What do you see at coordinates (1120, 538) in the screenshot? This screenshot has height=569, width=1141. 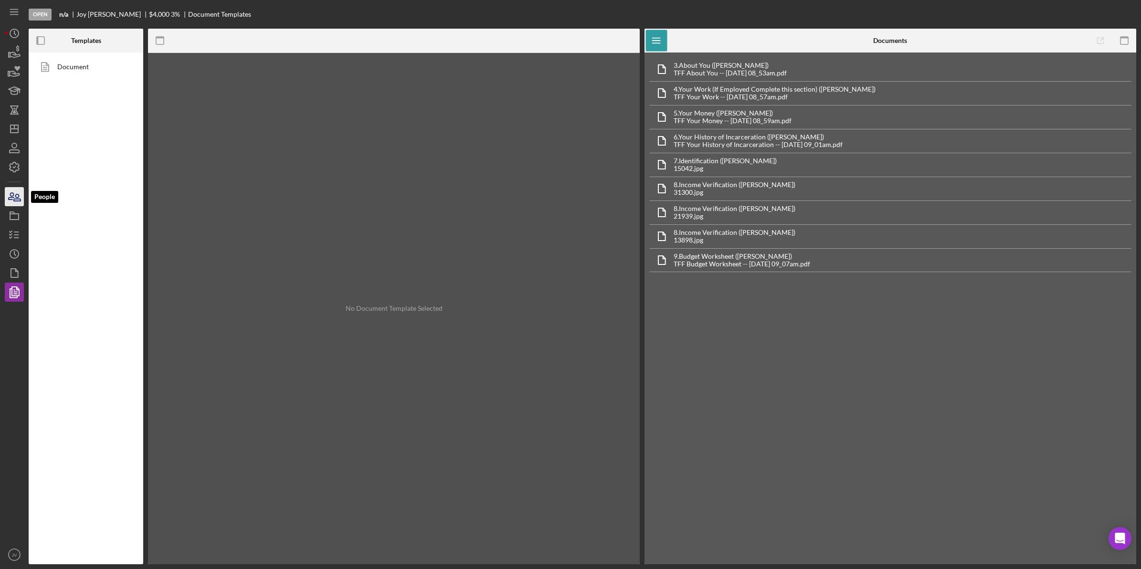 I see `div: Open Intercom Messenger` at bounding box center [1120, 538].